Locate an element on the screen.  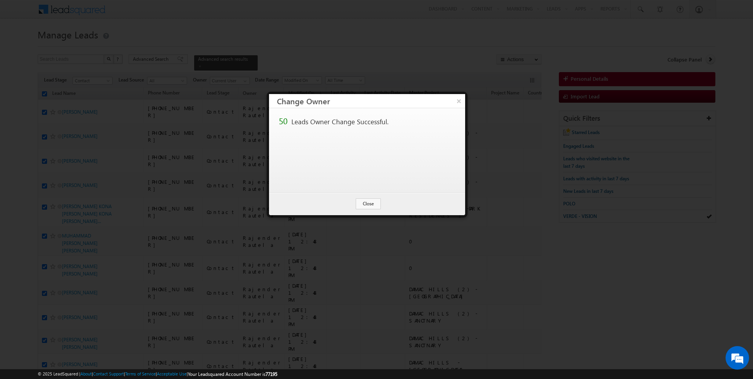
span: 77195 is located at coordinates (271, 374).